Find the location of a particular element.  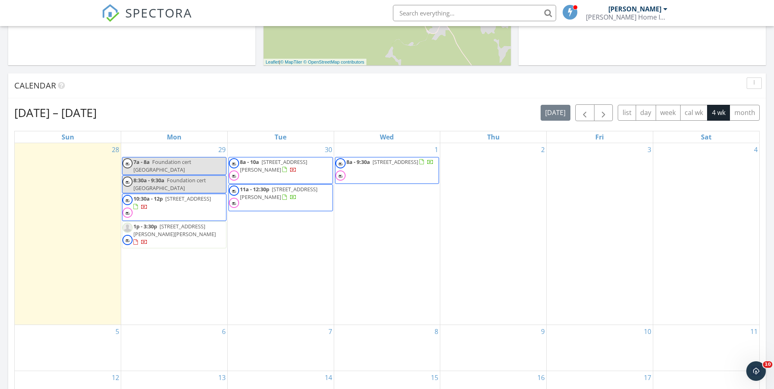

a: Friday is located at coordinates (599, 137).